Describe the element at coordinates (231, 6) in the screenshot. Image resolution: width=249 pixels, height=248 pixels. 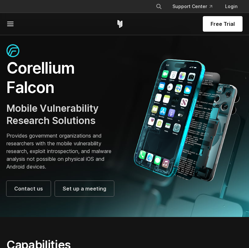
I see `a: Login` at that location.